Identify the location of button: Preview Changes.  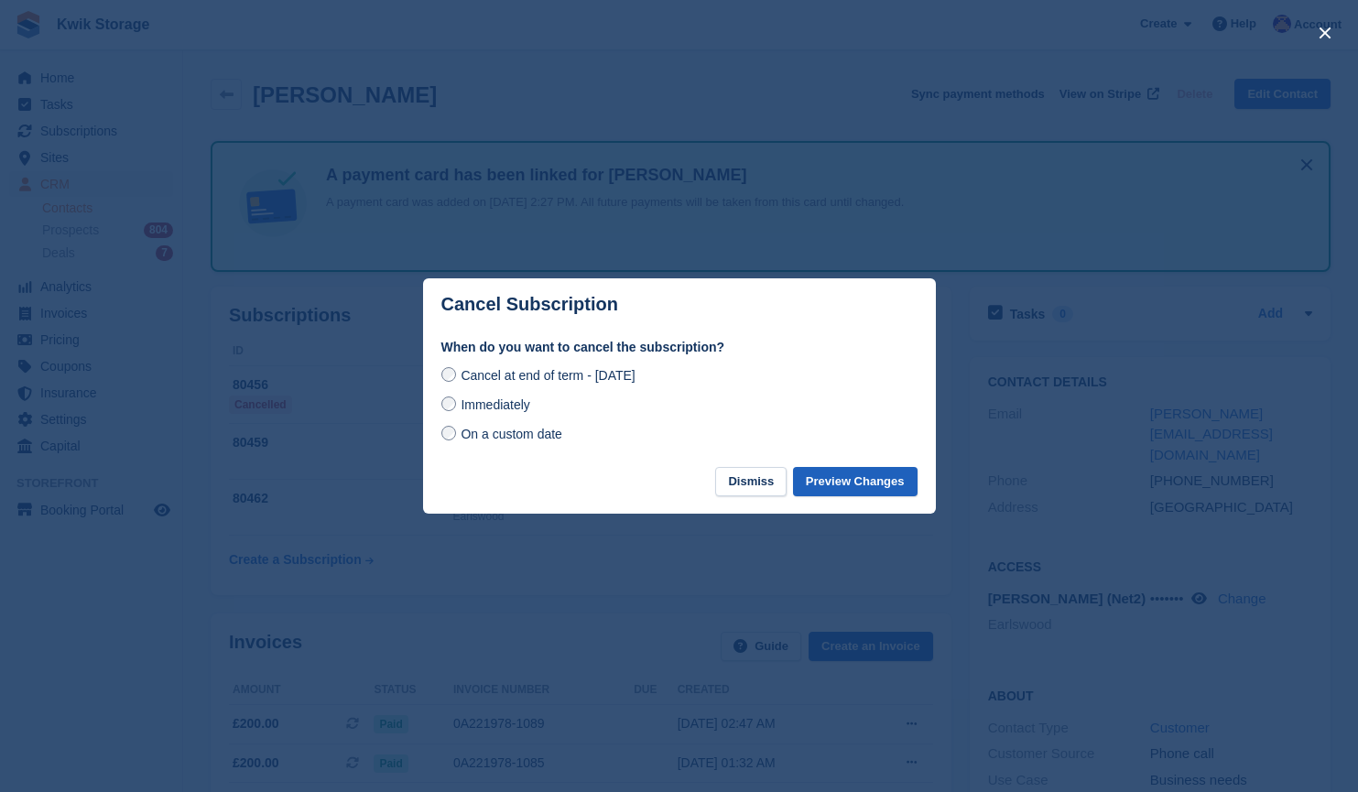
(855, 482).